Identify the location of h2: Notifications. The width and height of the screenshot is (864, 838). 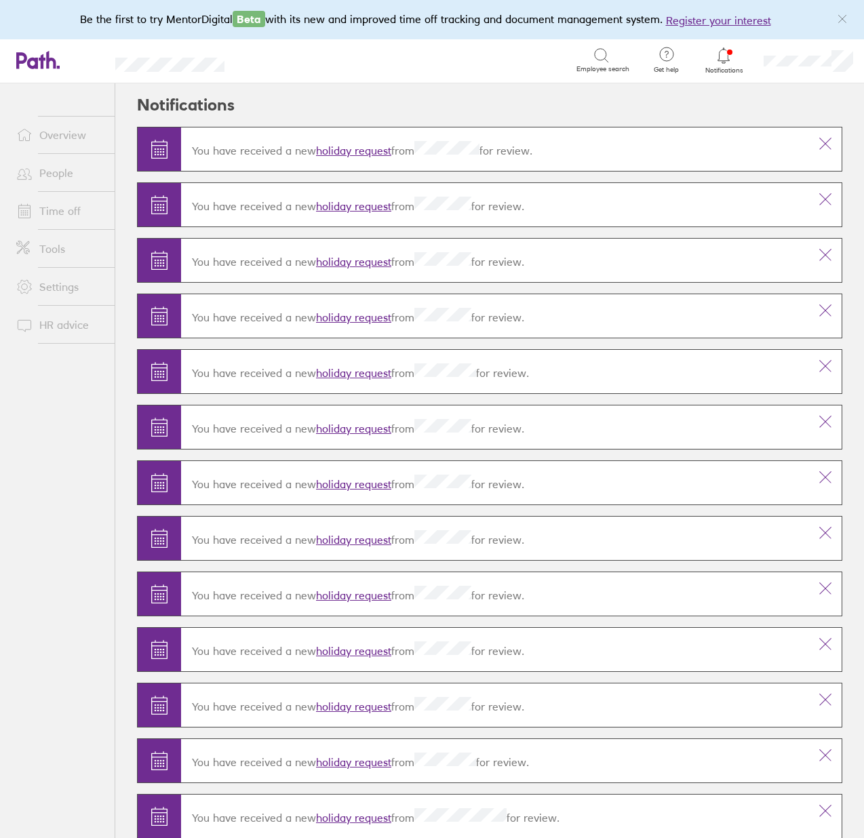
(186, 105).